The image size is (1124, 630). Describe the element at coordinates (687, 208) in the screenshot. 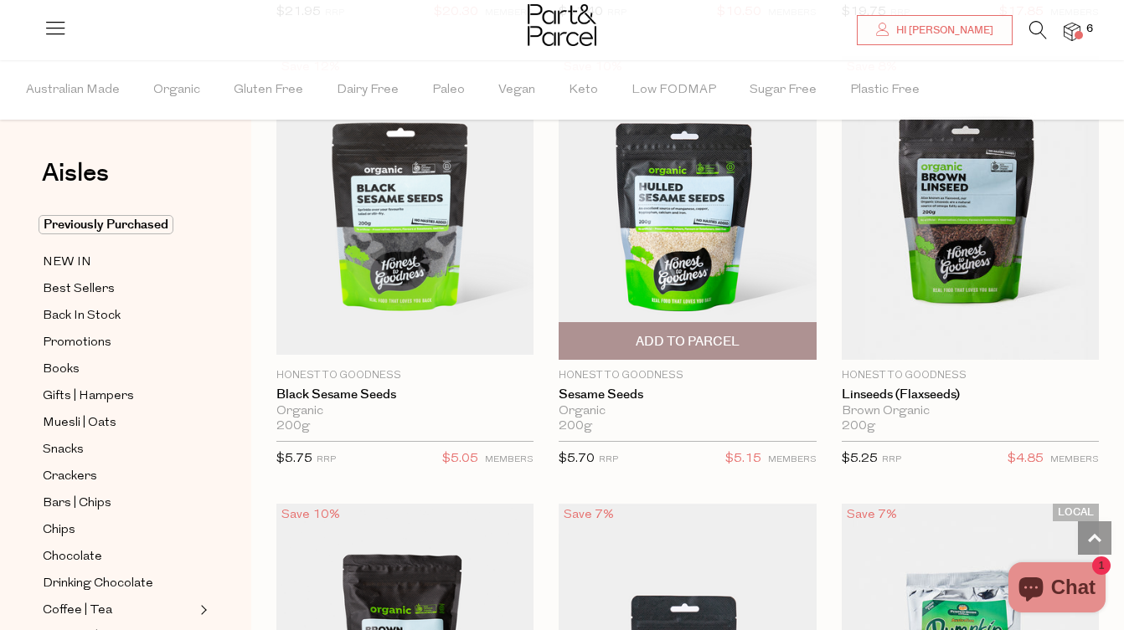

I see `img: Sesame Seeds` at that location.